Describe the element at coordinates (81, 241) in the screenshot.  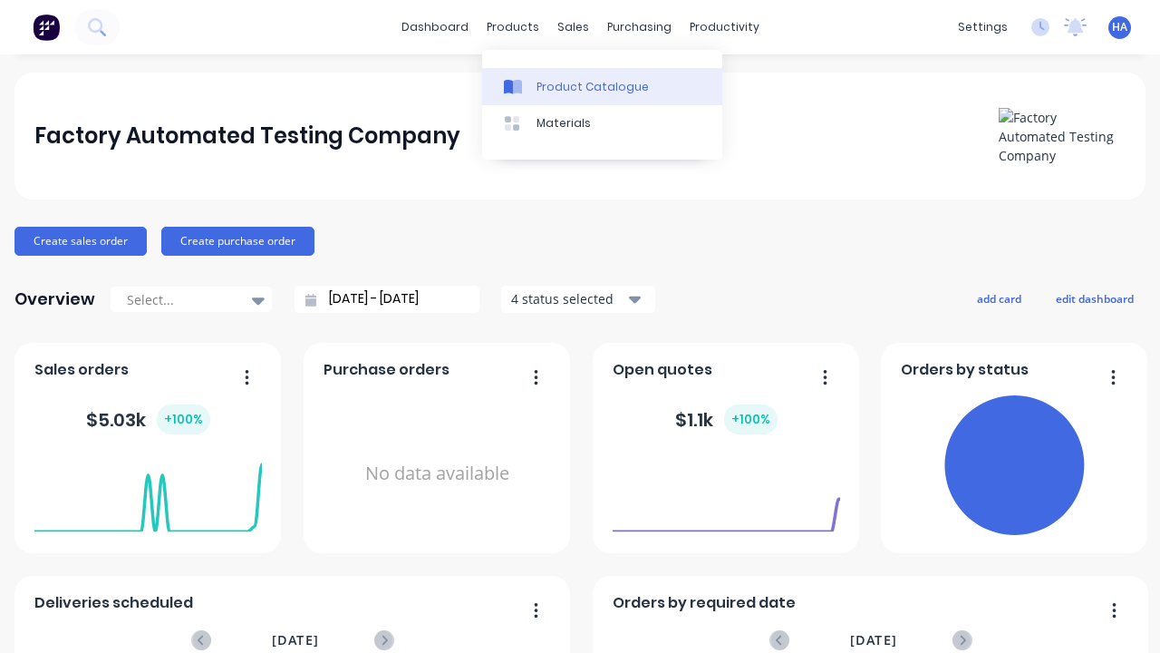
I see `button: Create sales order` at that location.